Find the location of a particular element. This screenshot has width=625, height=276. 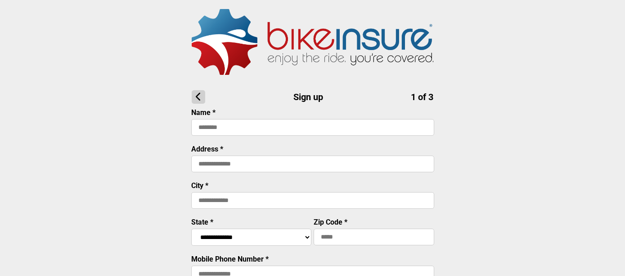

label: Name * is located at coordinates (204, 112).